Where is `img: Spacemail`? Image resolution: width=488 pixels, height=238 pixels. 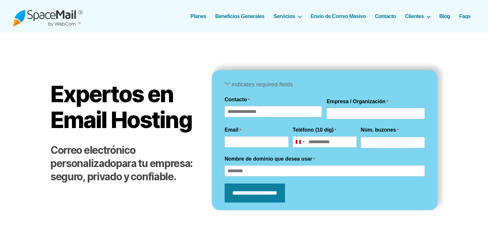
img: Spacemail is located at coordinates (48, 16).